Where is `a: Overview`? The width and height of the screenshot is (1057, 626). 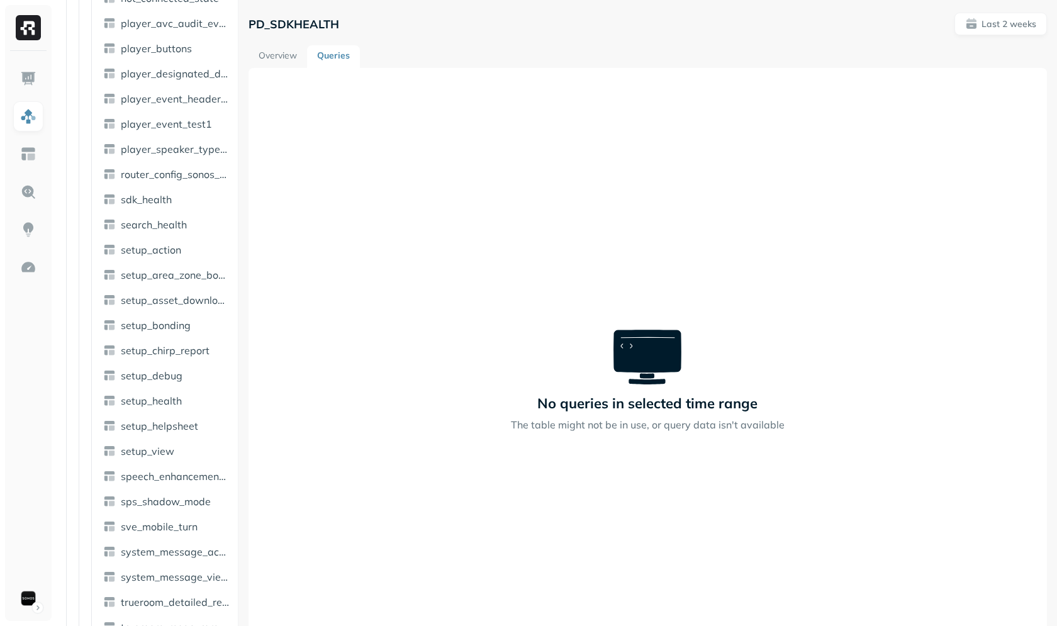 a: Overview is located at coordinates (277, 57).